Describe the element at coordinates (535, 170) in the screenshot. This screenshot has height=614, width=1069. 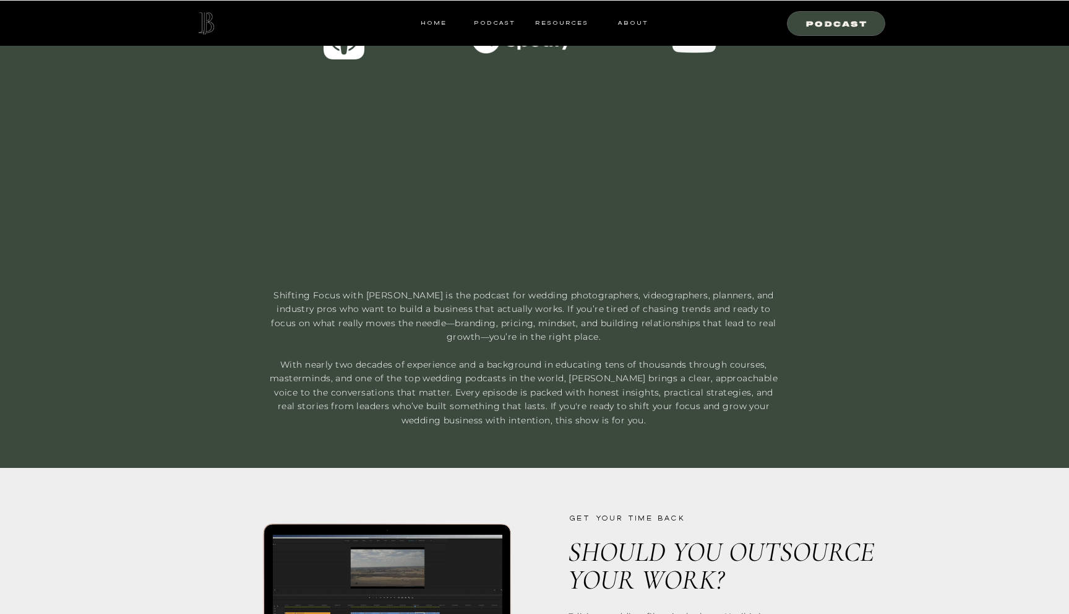
I see `video: Your browser does not support the video tag.` at that location.